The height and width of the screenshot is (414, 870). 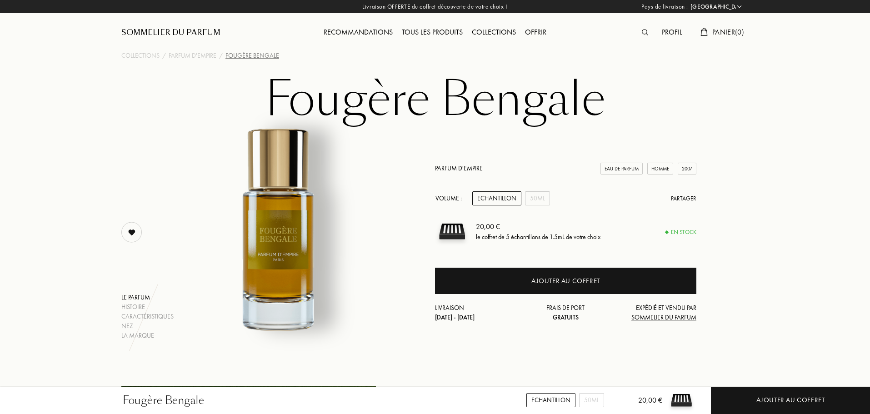 What do you see at coordinates (672, 33) in the screenshot?
I see `div: Profil` at bounding box center [672, 33].